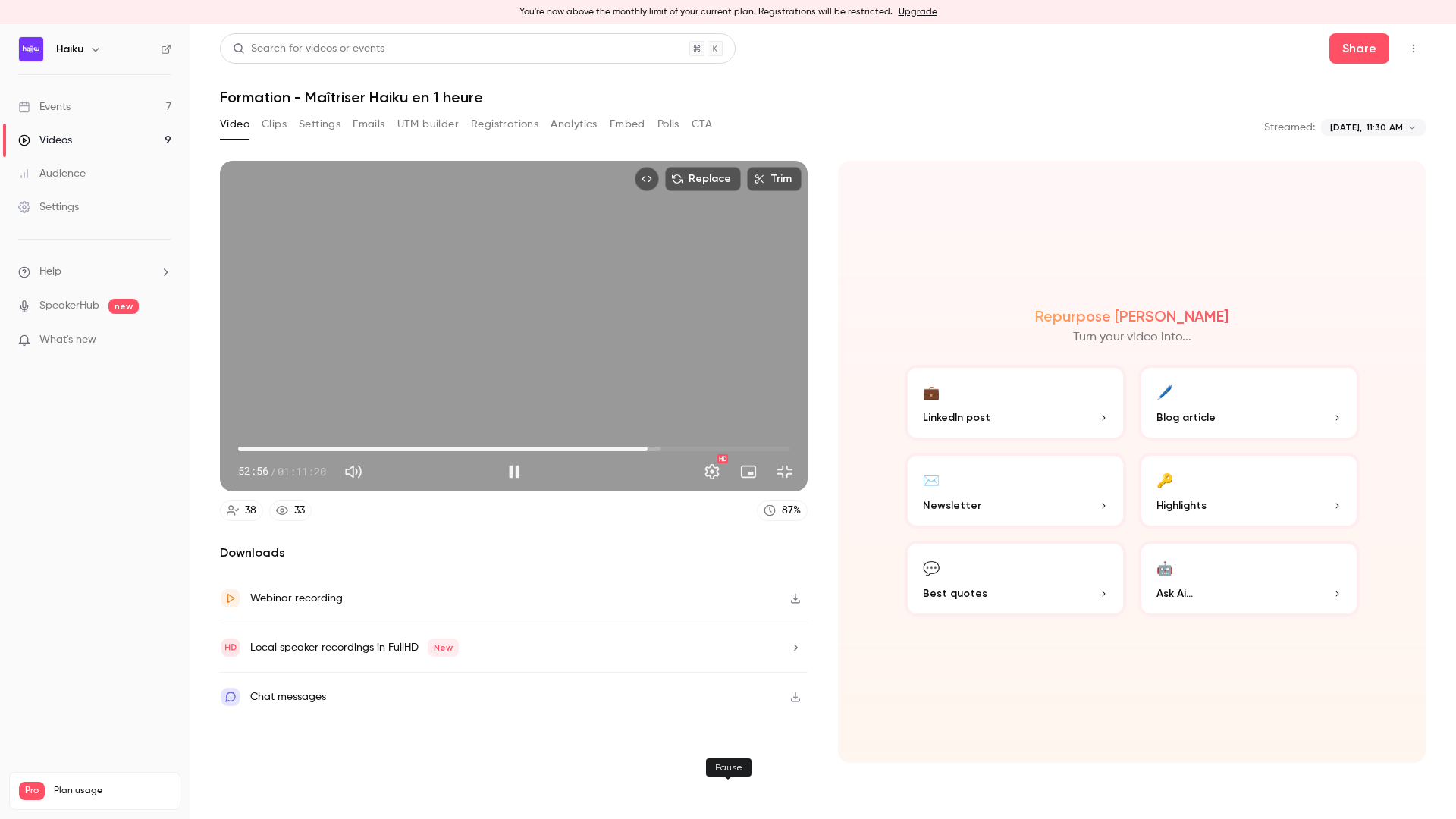 The height and width of the screenshot is (819, 1456). I want to click on div: Events, so click(44, 107).